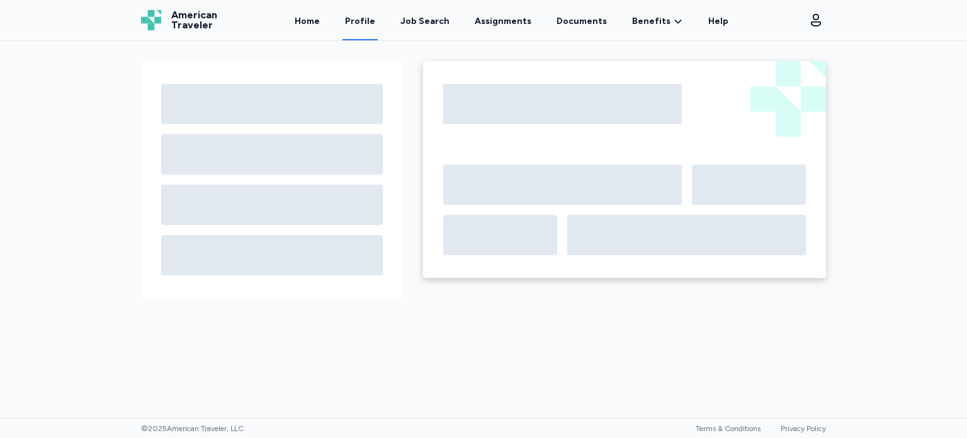 The height and width of the screenshot is (438, 967). What do you see at coordinates (657, 21) in the screenshot?
I see `a: Benefits` at bounding box center [657, 21].